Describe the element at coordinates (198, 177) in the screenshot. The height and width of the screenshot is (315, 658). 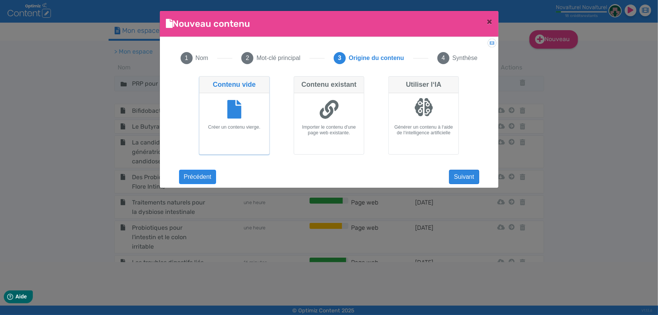
I see `button: Précédent` at that location.